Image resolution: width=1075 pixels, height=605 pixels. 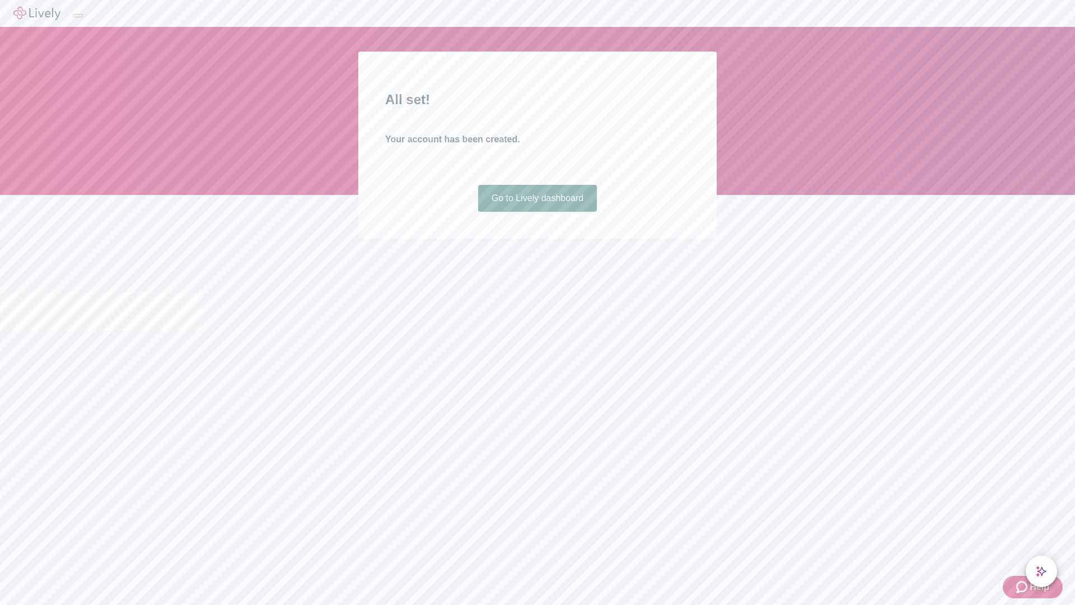 What do you see at coordinates (37, 13) in the screenshot?
I see `img: Lively` at bounding box center [37, 13].